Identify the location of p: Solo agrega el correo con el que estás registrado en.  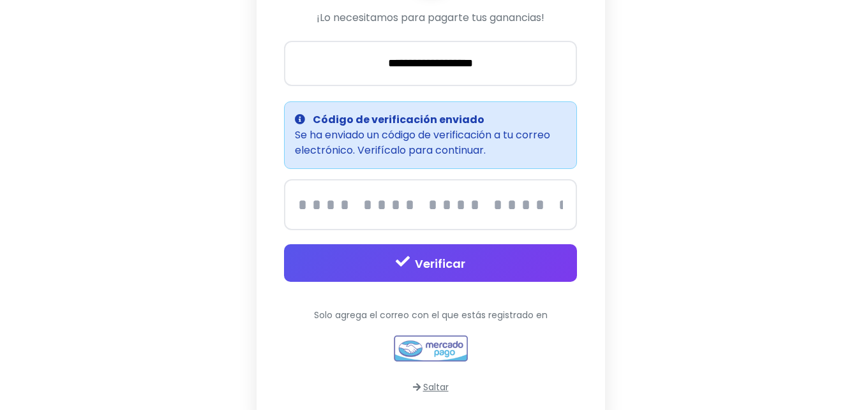
(430, 315).